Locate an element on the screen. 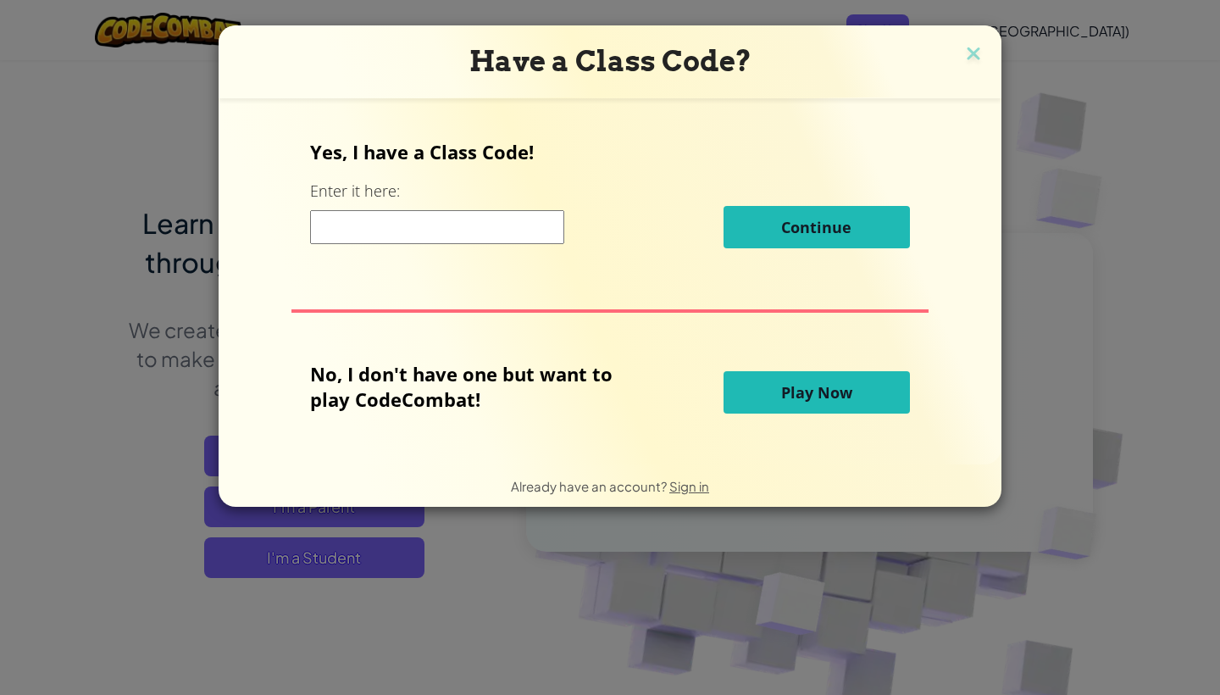  p: No, I don't have one but want to play CodeCombat! is located at coordinates (474, 386).